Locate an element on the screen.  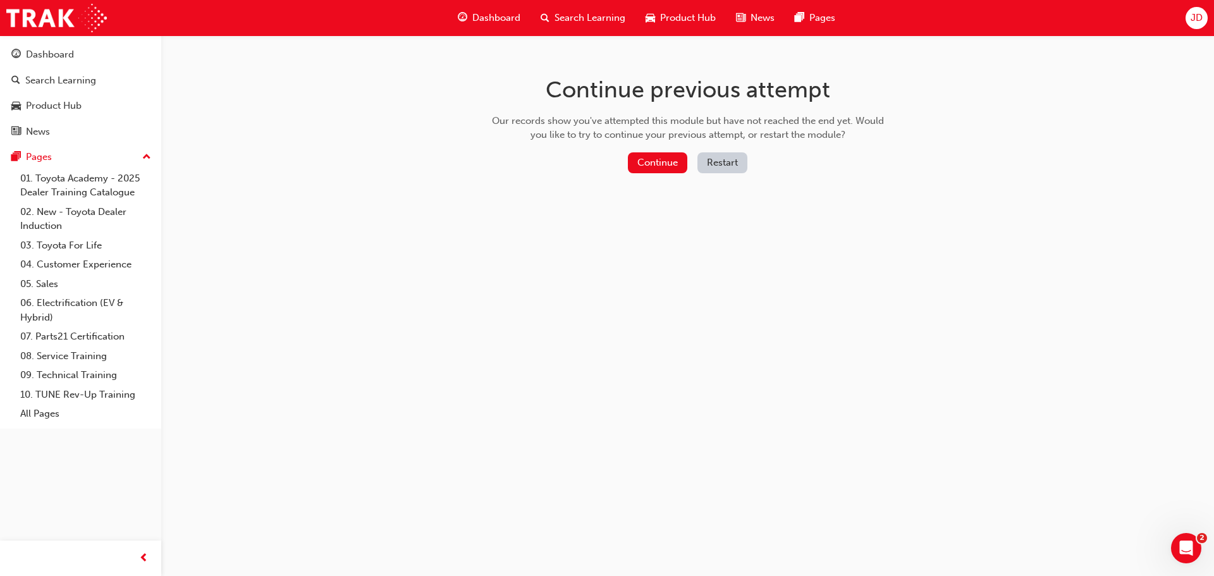
span: 2 is located at coordinates (1202, 538).